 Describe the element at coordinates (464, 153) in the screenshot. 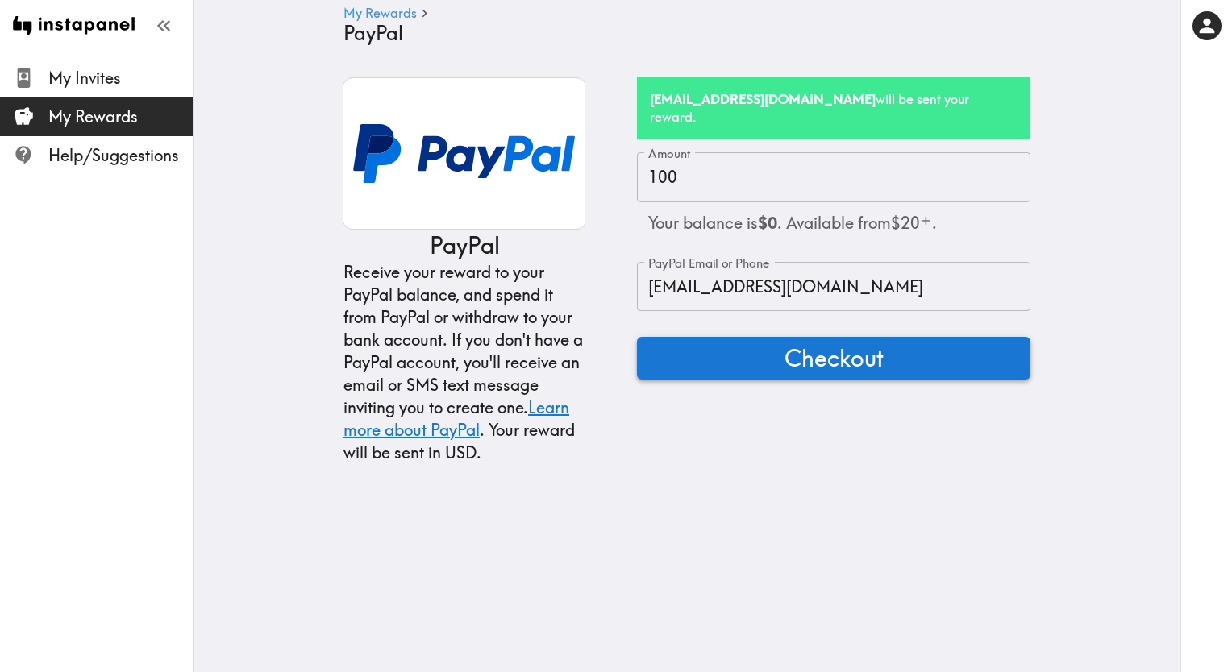

I see `img: PayPal` at that location.